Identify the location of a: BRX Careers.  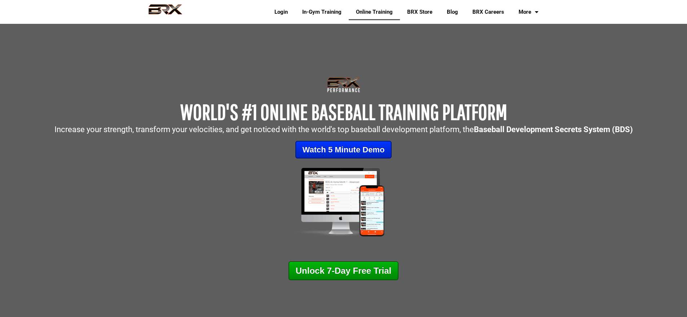
(488, 12).